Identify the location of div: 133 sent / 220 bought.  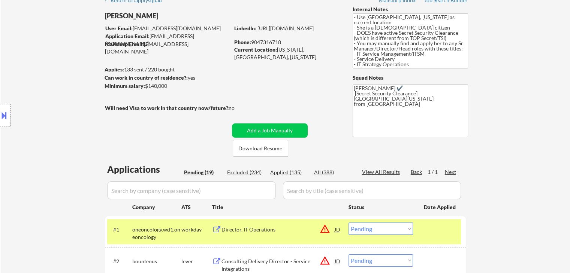
(167, 70).